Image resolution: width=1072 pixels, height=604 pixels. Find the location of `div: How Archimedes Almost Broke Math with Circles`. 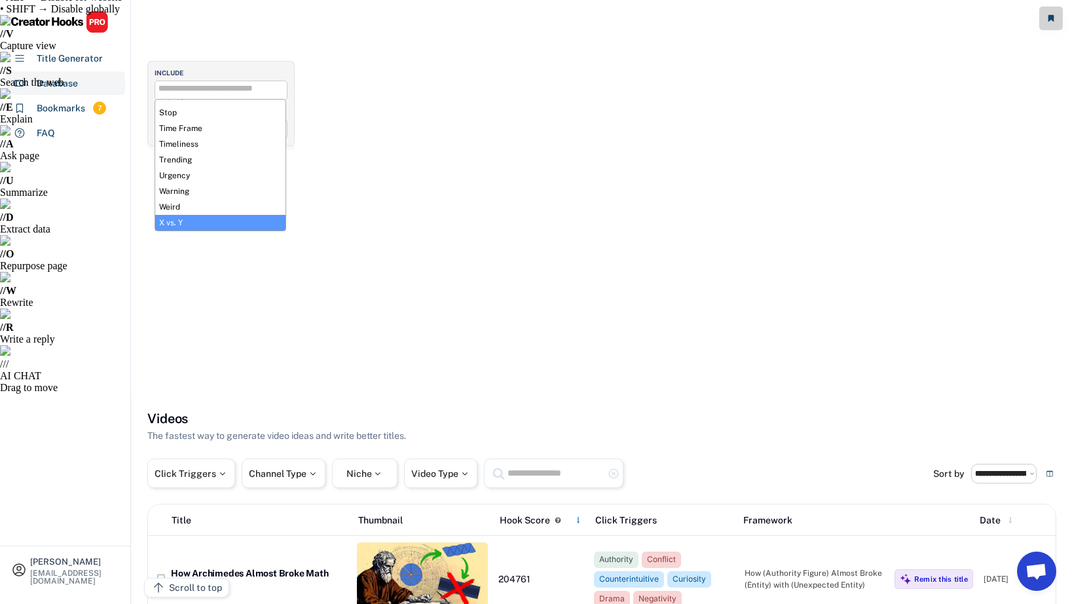

div: How Archimedes Almost Broke Math with Circles is located at coordinates (259, 579).